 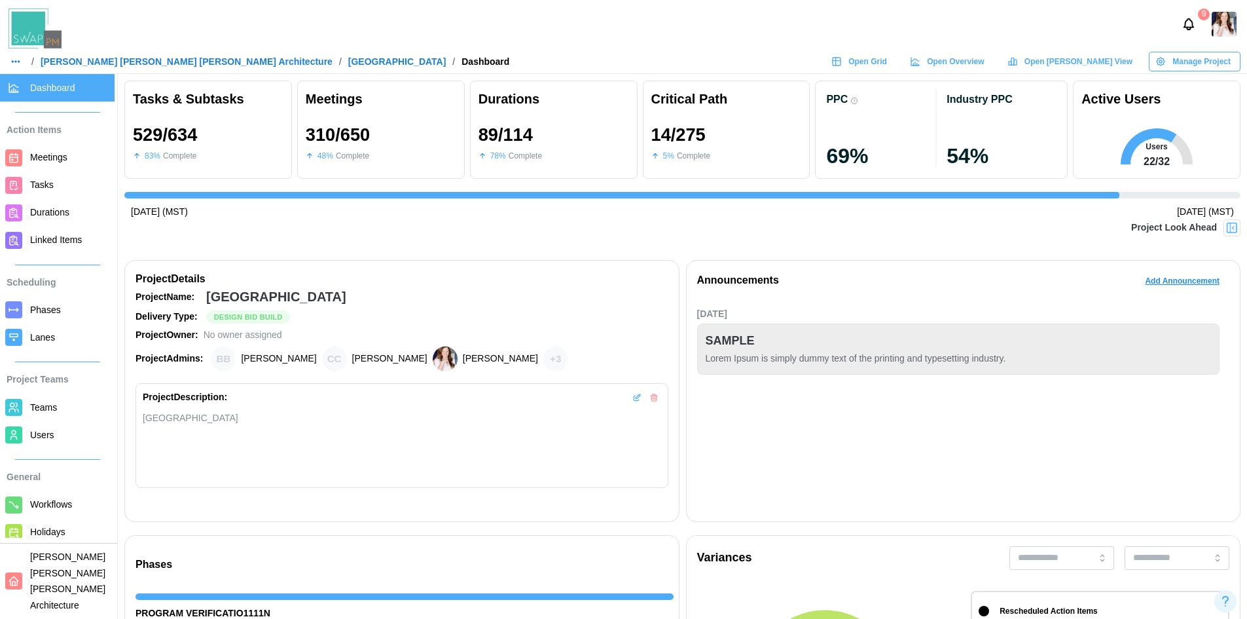 What do you see at coordinates (52, 88) in the screenshot?
I see `span: Dashboard` at bounding box center [52, 88].